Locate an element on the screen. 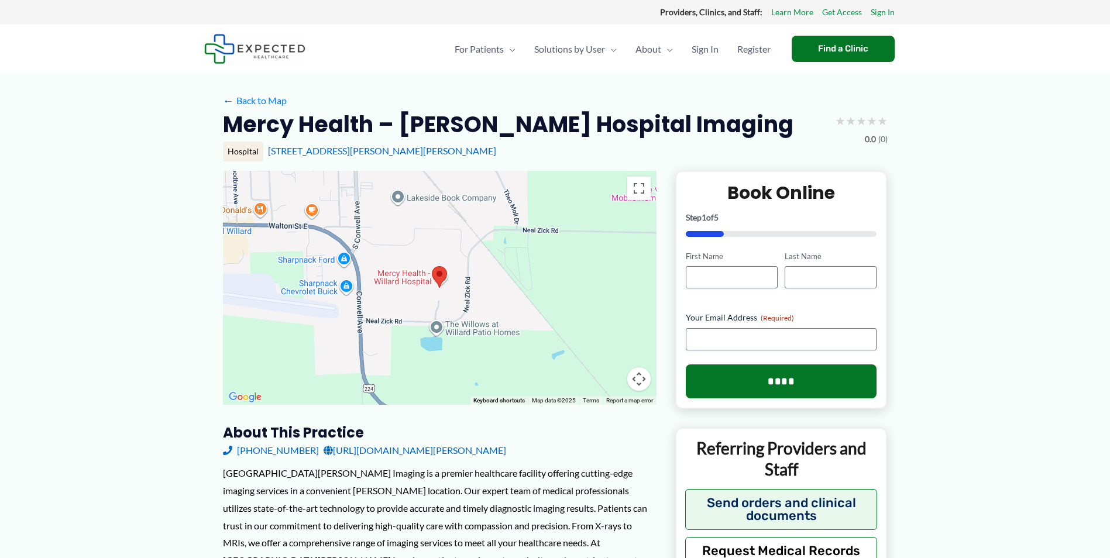  a: Report a map error is located at coordinates (629, 400).